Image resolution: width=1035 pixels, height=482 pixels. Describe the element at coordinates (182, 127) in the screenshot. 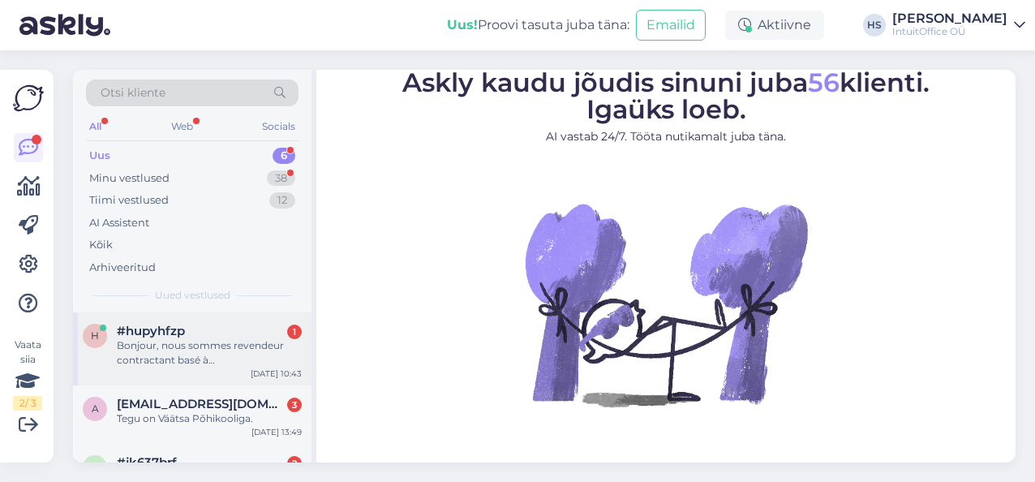

I see `div: Web` at that location.